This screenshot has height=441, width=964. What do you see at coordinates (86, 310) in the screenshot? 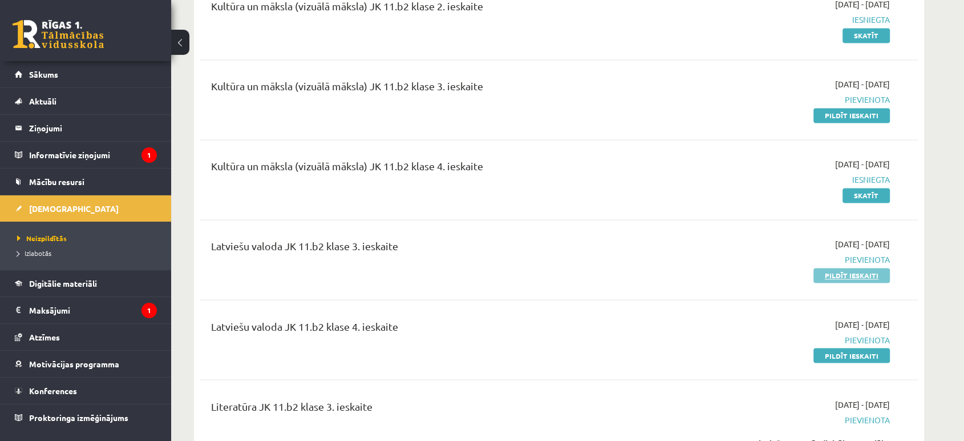
I see `a: Maksājumi1` at bounding box center [86, 310].